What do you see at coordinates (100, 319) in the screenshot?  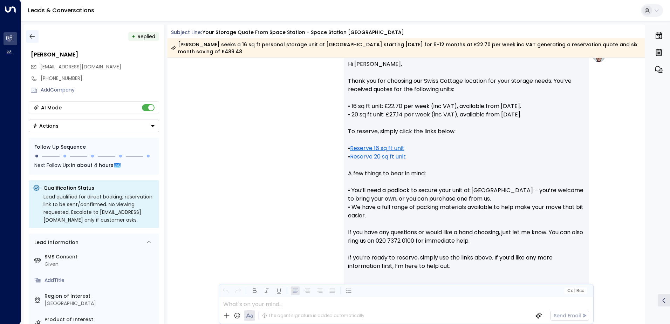 I see `label: Product of Interest` at bounding box center [100, 319].